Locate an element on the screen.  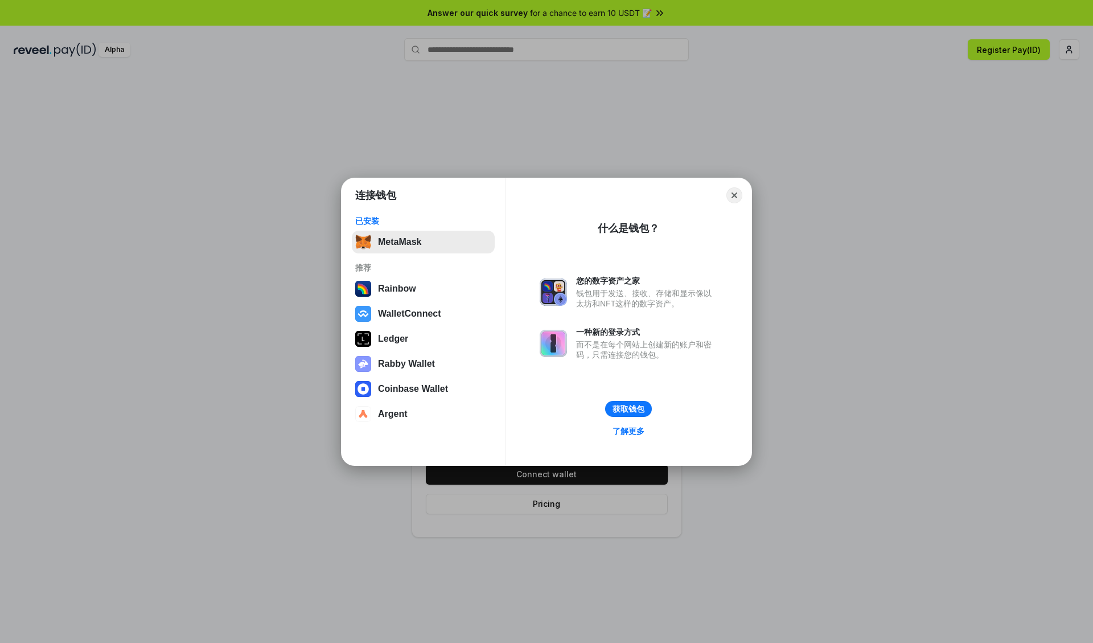
button: Rabby Wallet is located at coordinates (423, 364).